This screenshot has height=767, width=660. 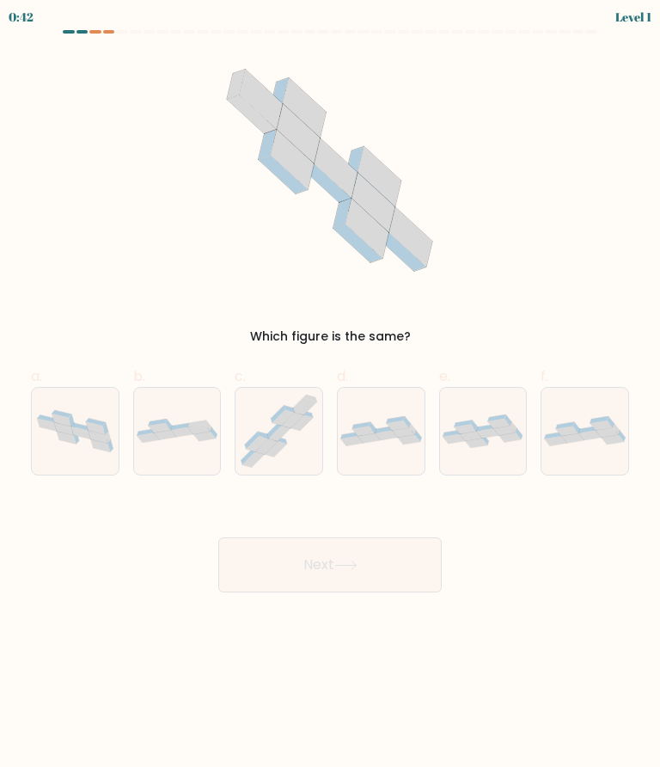 I want to click on span: b., so click(x=139, y=376).